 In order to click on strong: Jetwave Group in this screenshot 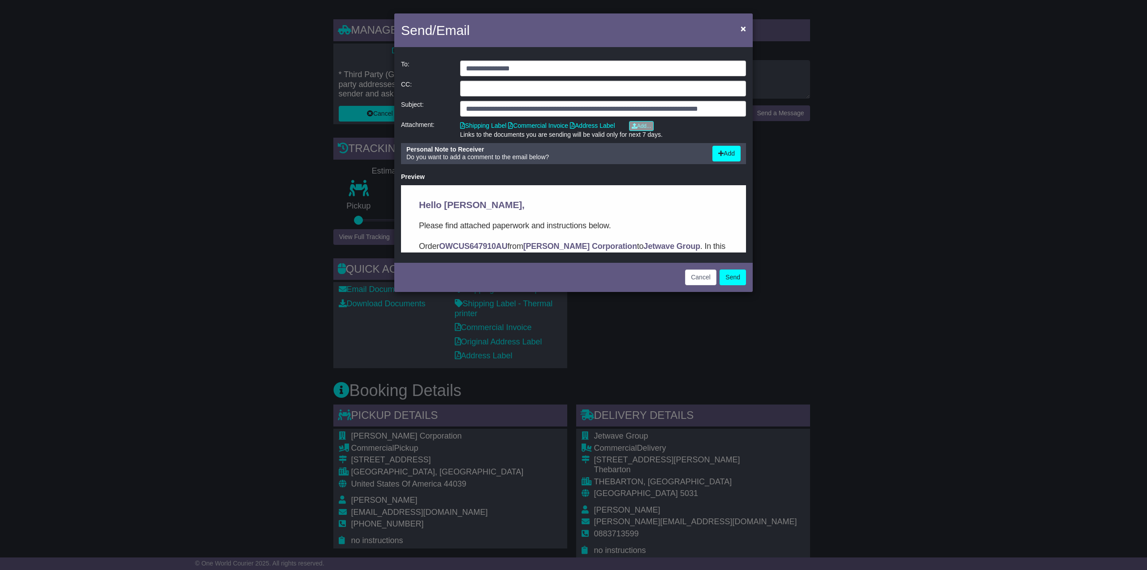, I will do `click(271, 61)`.